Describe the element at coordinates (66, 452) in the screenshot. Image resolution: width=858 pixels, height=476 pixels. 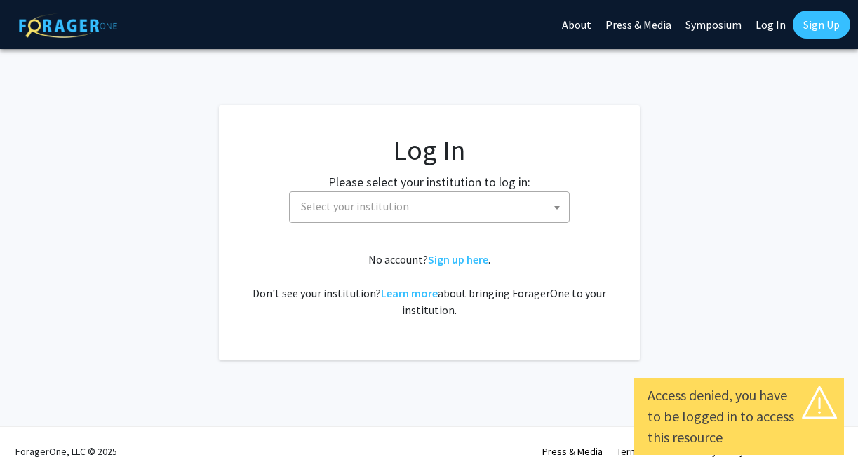
I see `div: ForagerOne, LLC © 2025` at that location.